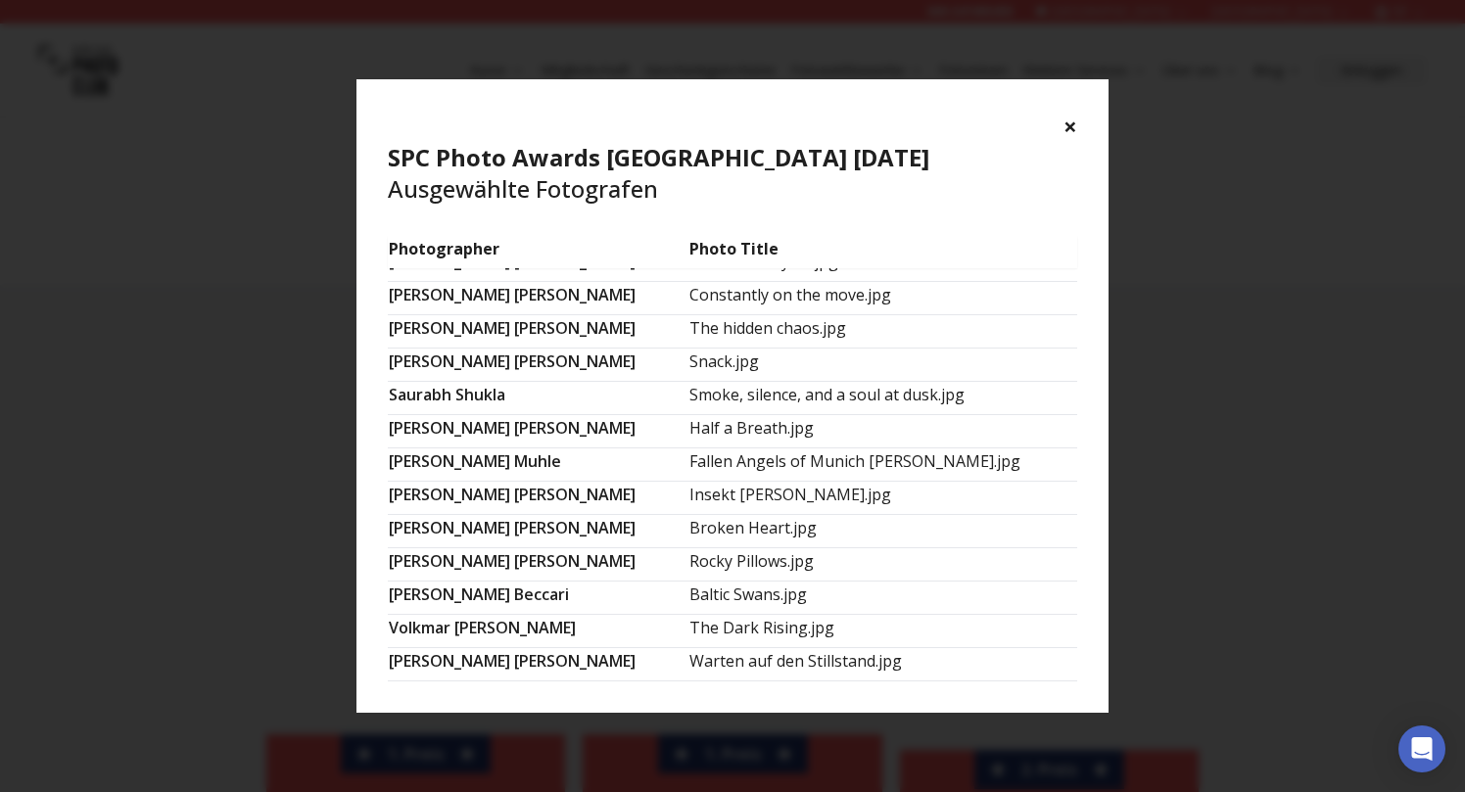 This screenshot has width=1465, height=792. I want to click on div: Open Intercom Messenger, so click(1422, 749).